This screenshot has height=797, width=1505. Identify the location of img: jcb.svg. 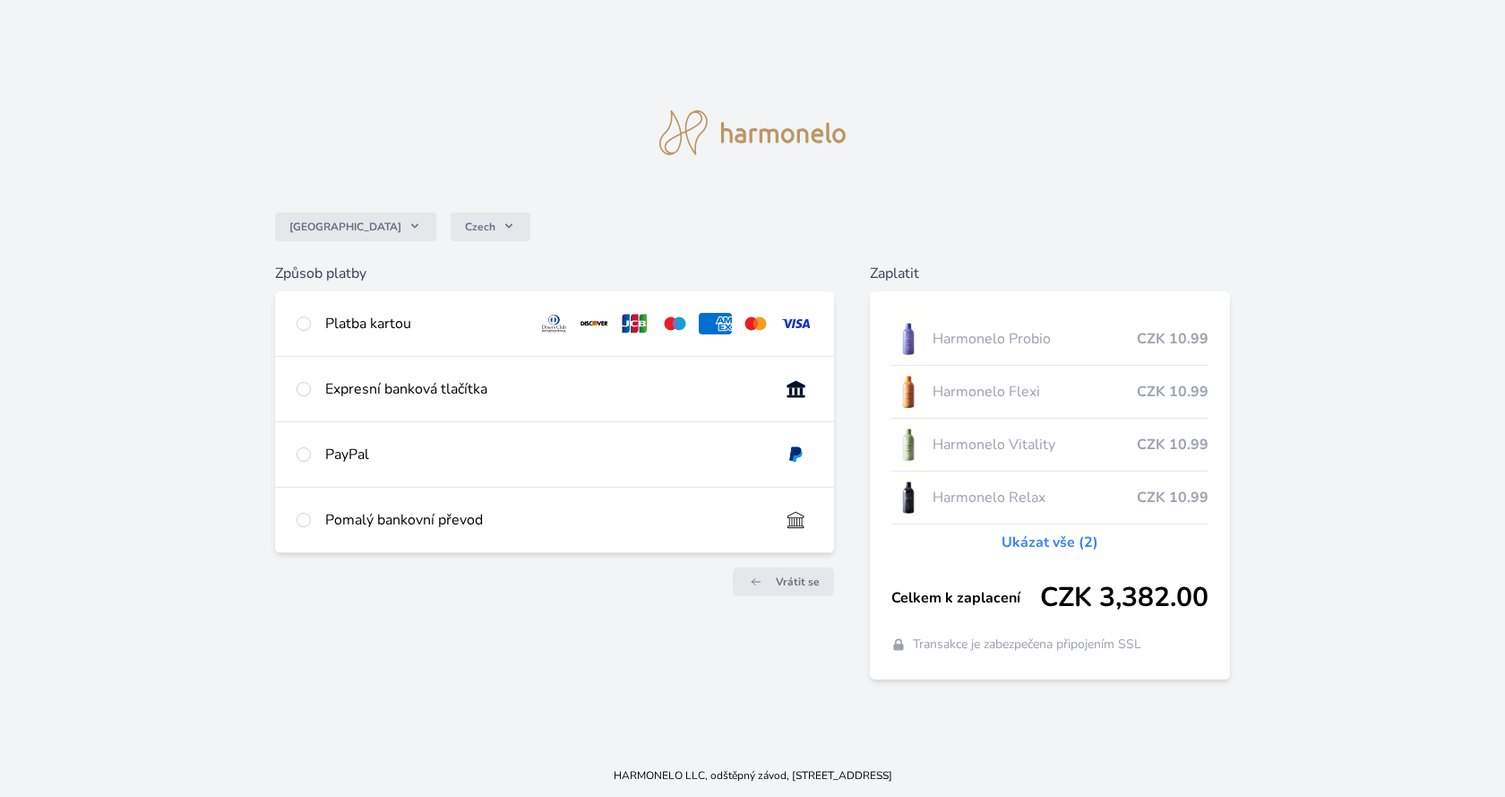
(634, 323).